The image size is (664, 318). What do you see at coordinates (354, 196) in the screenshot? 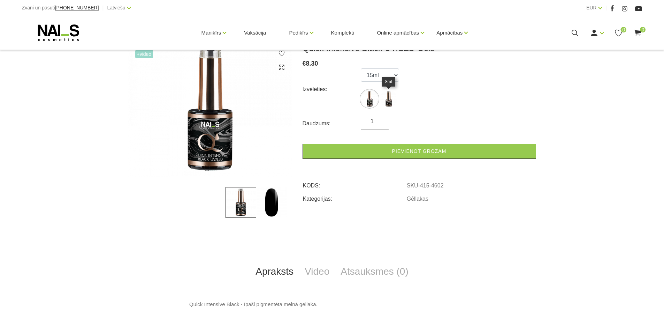
I see `td: Kategorijas:` at bounding box center [354, 196].